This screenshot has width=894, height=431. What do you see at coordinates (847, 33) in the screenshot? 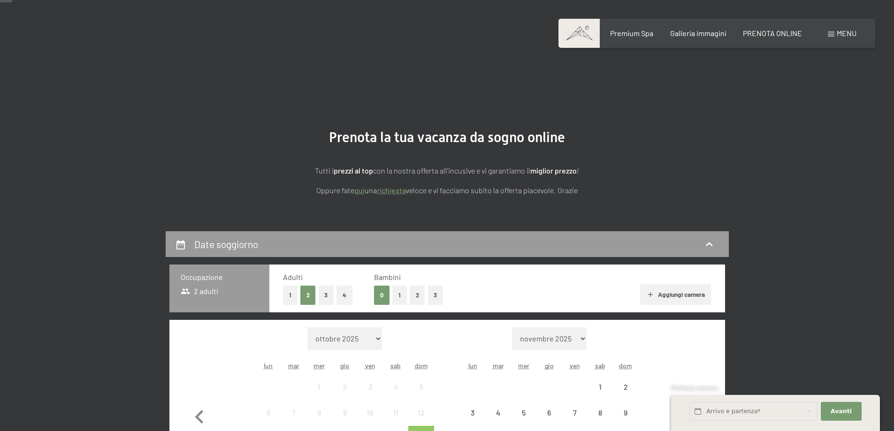
I see `span: Menu` at bounding box center [847, 33].